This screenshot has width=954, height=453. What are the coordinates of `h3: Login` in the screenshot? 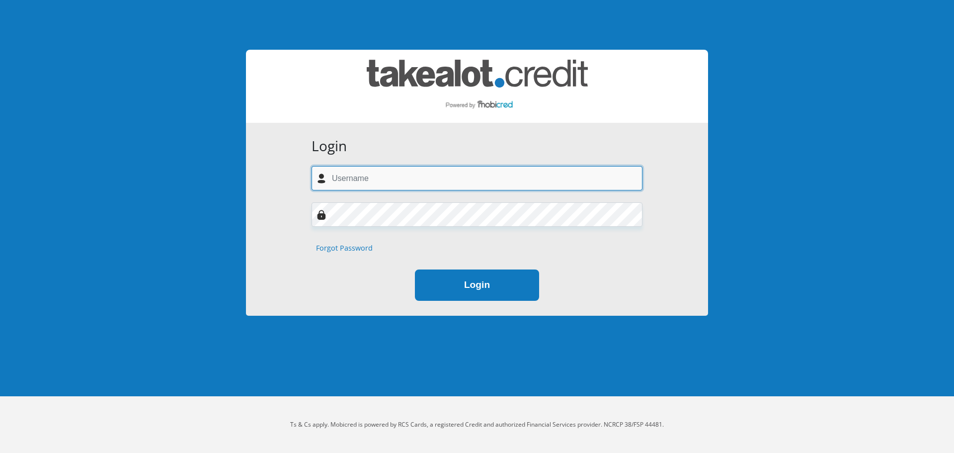 It's located at (477, 146).